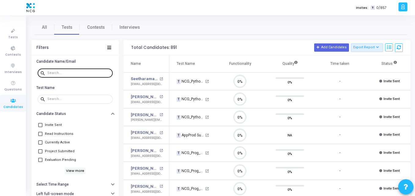 Image resolution: width=415 pixels, height=196 pixels. What do you see at coordinates (339, 63) in the screenshot?
I see `div: Time taken` at bounding box center [339, 63].